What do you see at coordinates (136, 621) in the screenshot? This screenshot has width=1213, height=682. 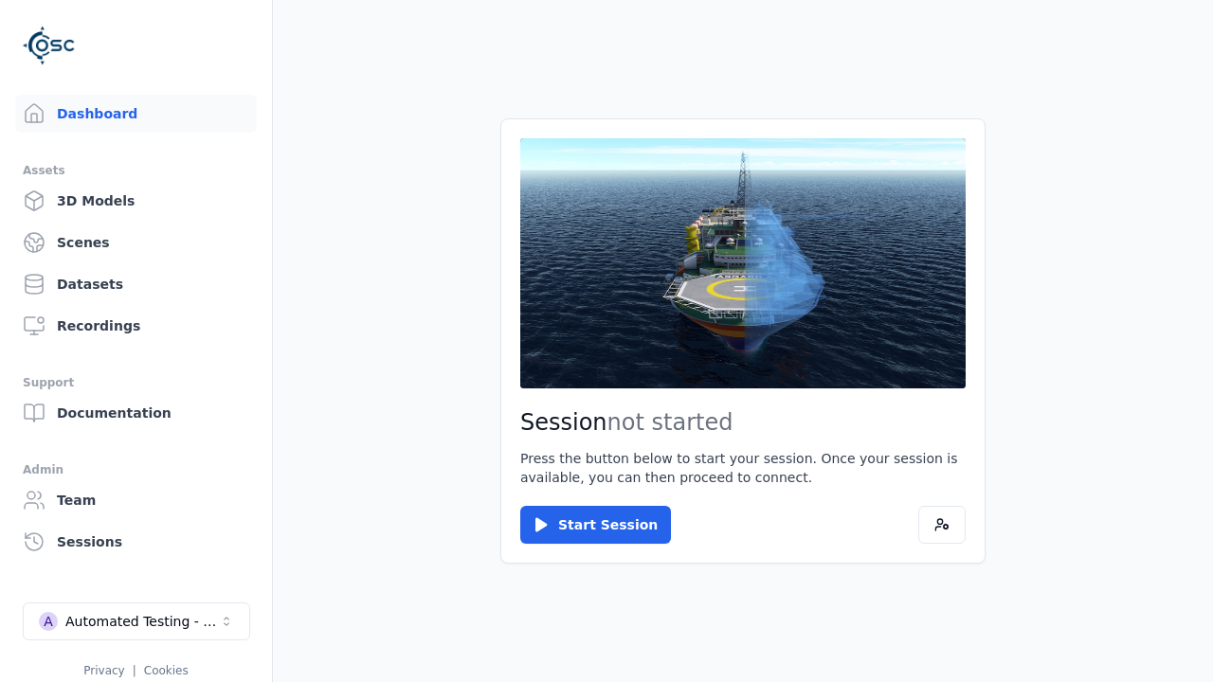 I see `button: Select a workspace` at bounding box center [136, 621].